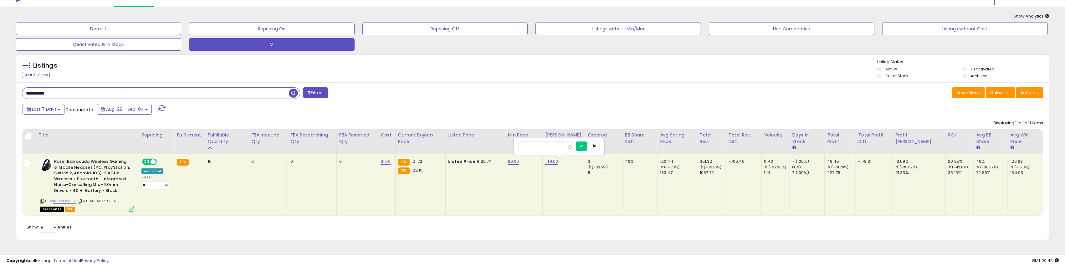  Describe the element at coordinates (797, 167) in the screenshot. I see `small: (0%)` at that location.